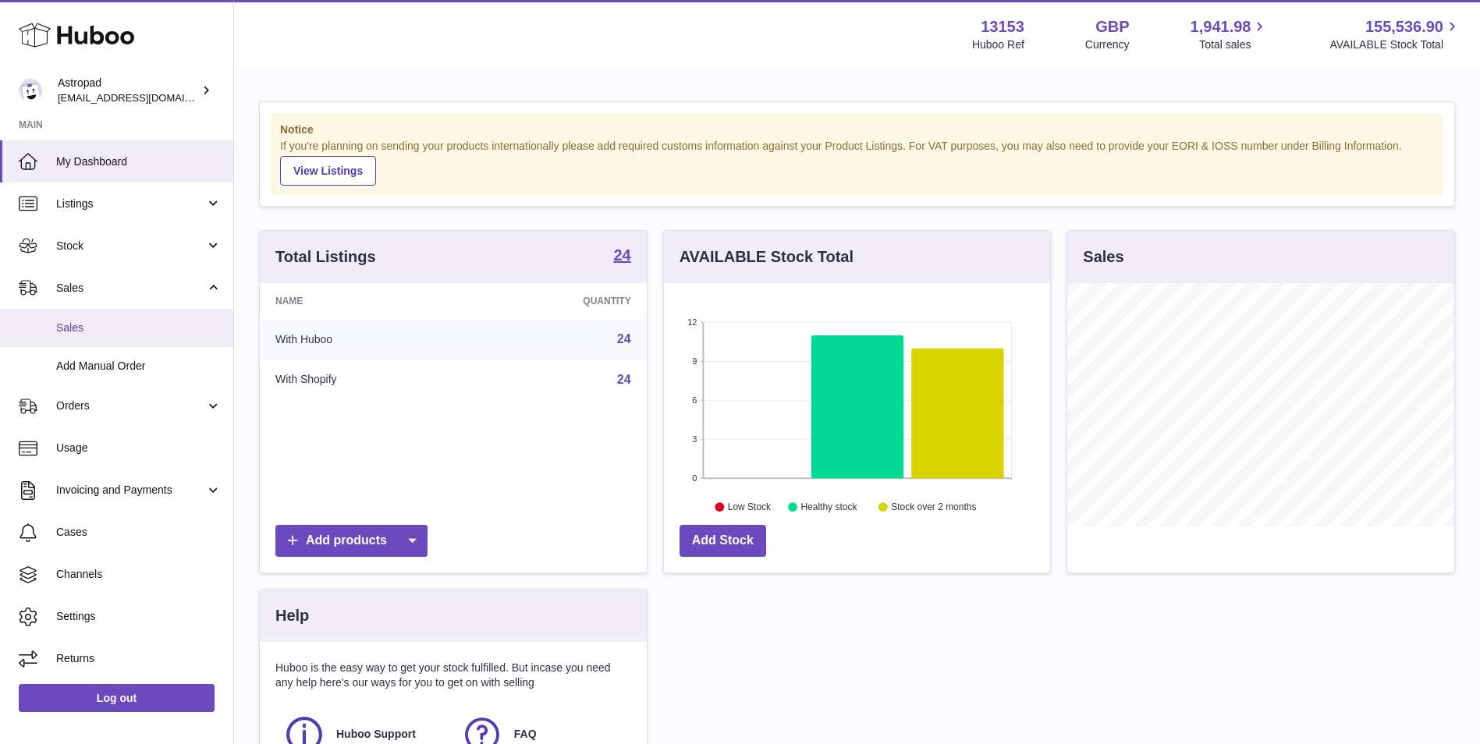  I want to click on text: 6, so click(694, 400).